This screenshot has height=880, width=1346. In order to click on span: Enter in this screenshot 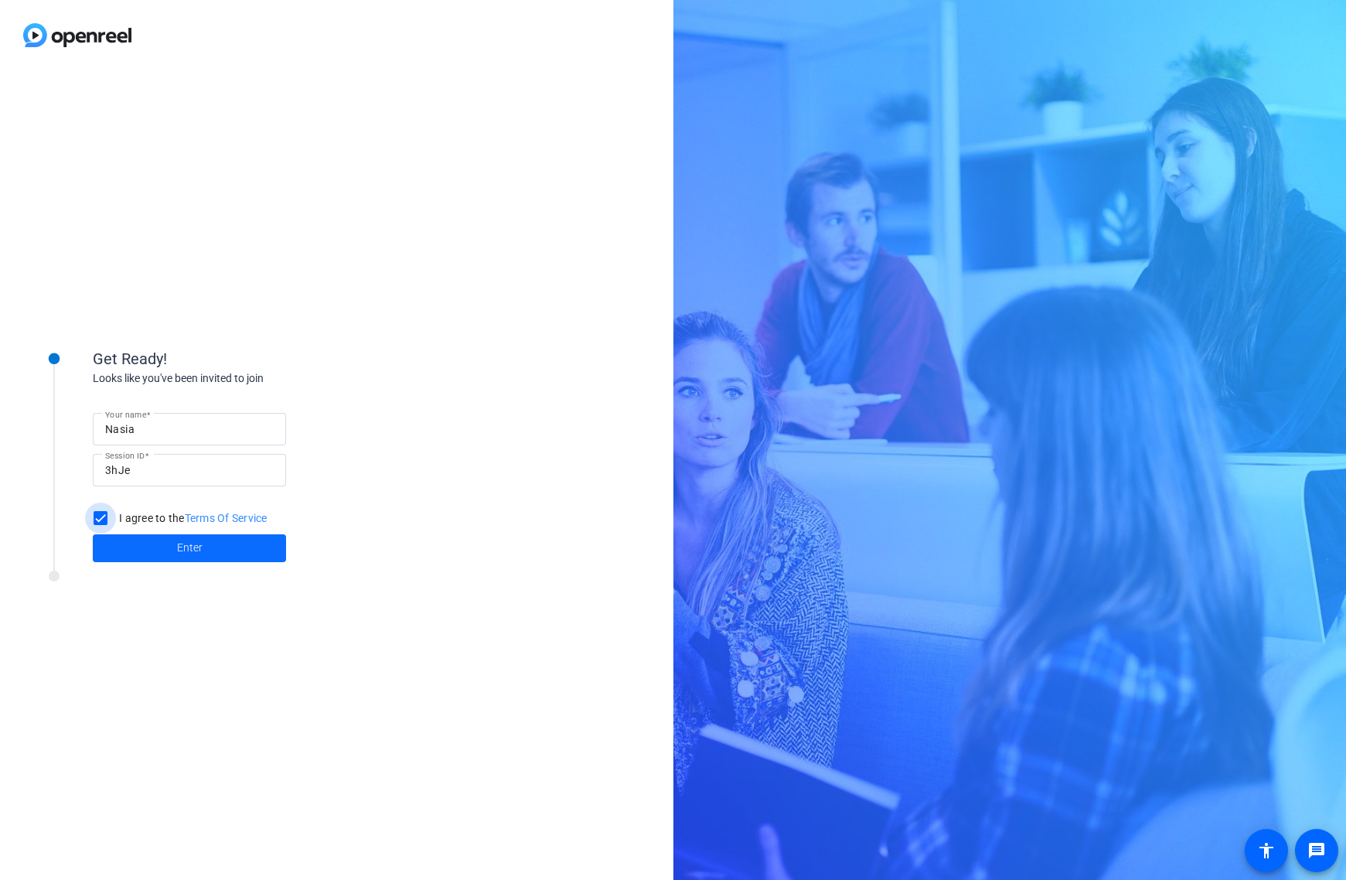, I will do `click(189, 548)`.